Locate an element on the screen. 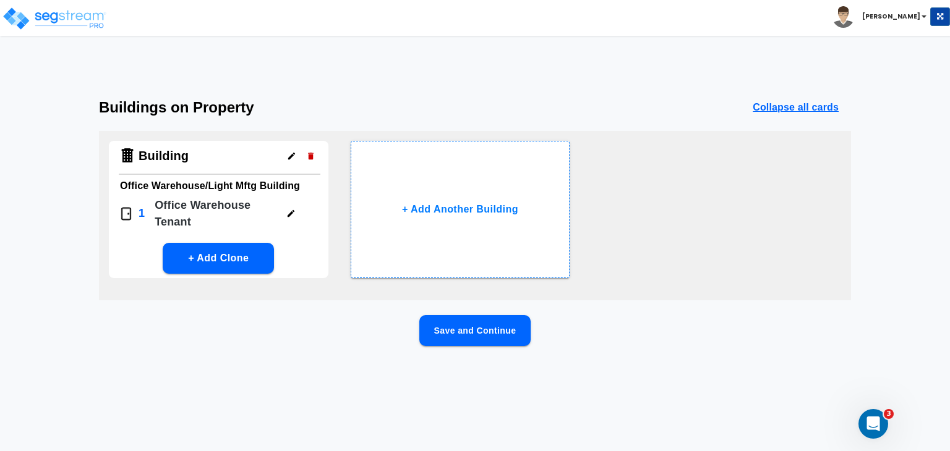 The image size is (950, 451). span: 3 is located at coordinates (889, 414).